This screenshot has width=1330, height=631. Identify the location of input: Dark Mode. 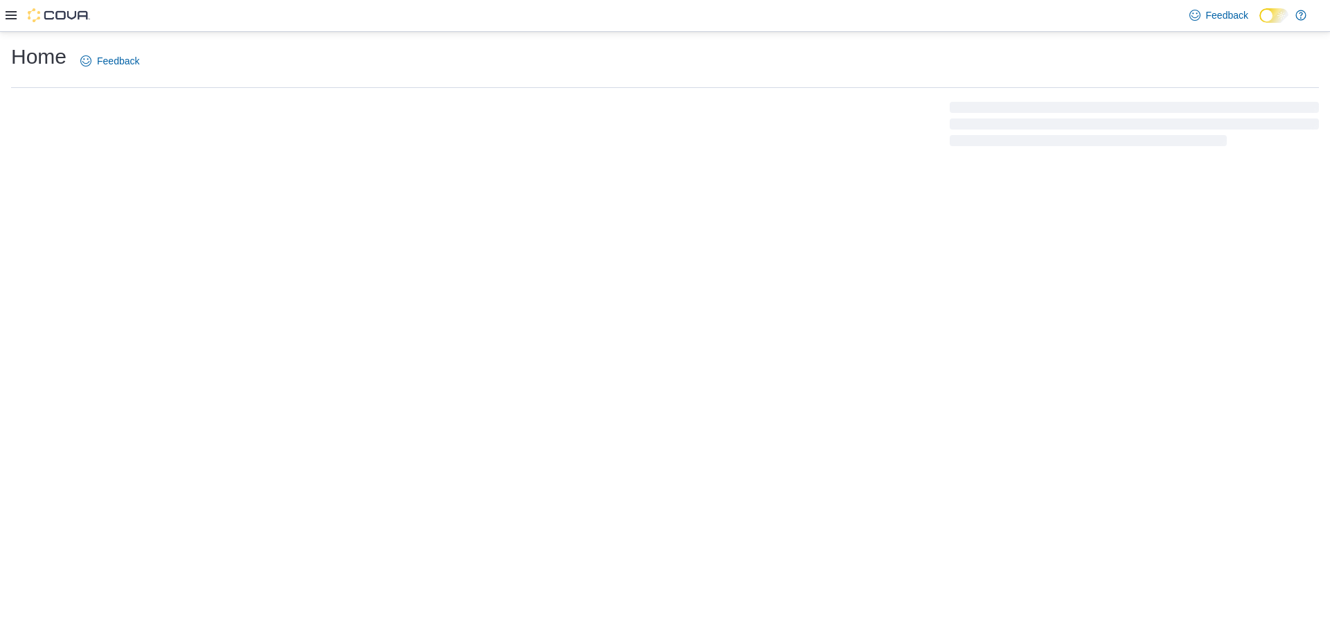
(1274, 15).